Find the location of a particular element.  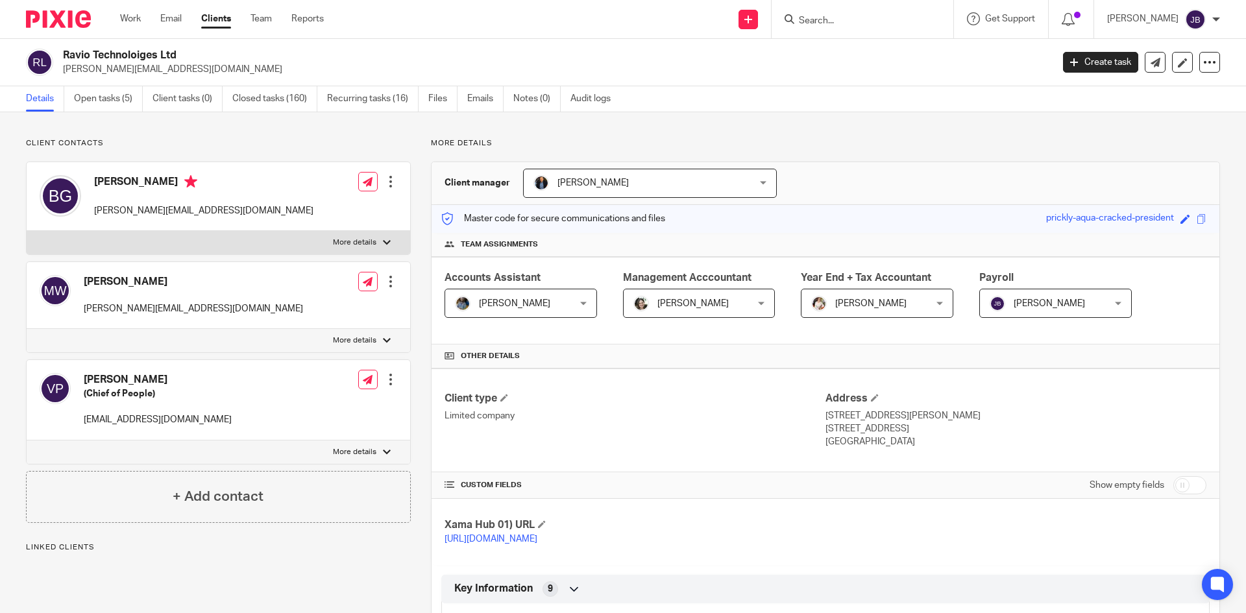

div: prickly-aqua-cracked-president is located at coordinates (1110, 219).